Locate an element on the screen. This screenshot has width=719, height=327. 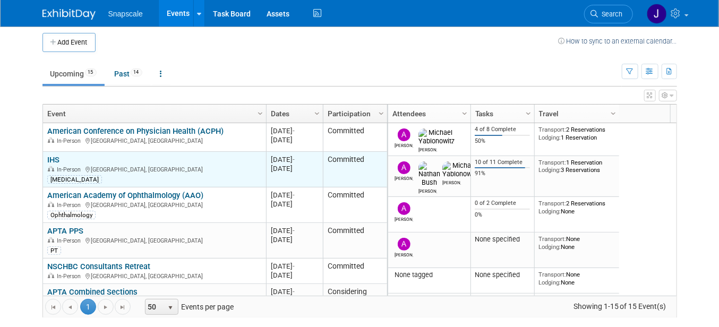
div: 50% is located at coordinates (502, 141).